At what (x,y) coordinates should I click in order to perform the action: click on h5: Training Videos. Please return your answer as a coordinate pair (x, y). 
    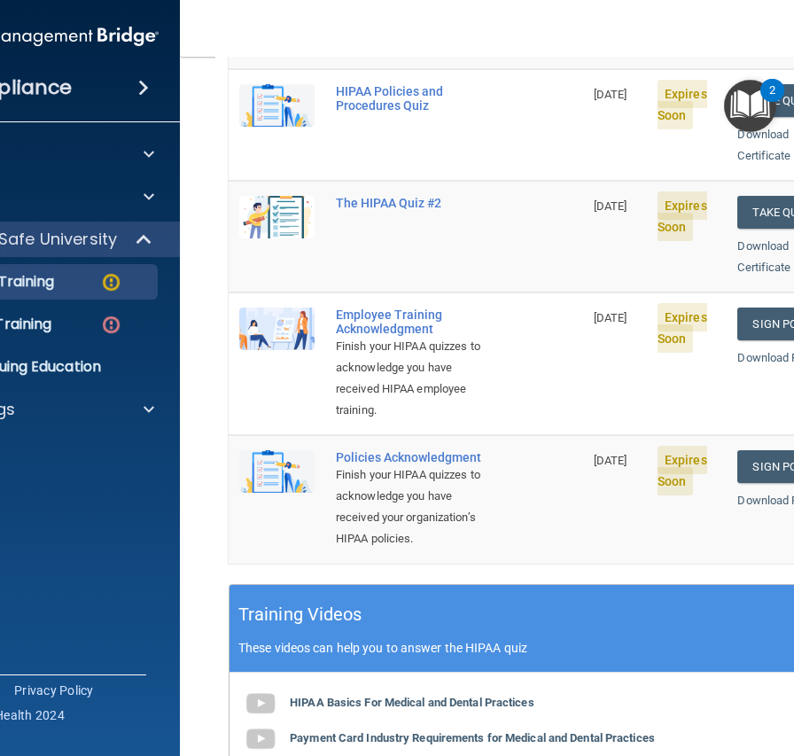
    Looking at the image, I should click on (300, 614).